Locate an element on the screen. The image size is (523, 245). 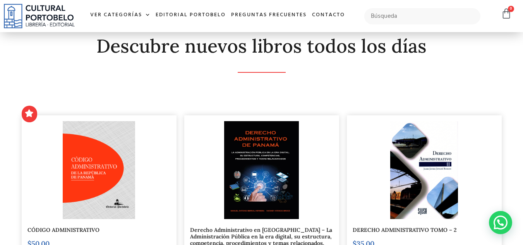
h2: Descubre nuevos libros todos los días is located at coordinates (262, 46).